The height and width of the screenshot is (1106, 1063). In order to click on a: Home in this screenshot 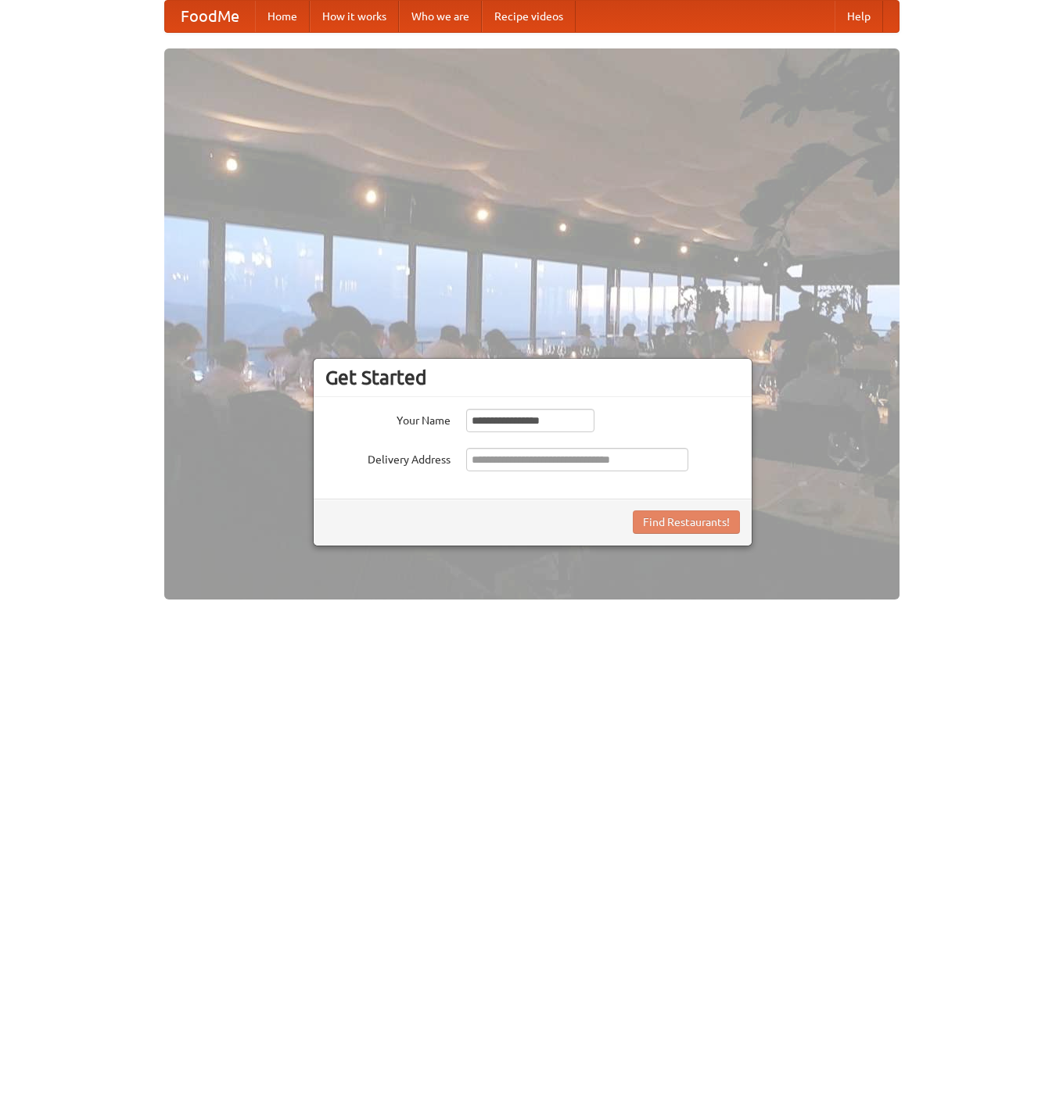, I will do `click(282, 16)`.